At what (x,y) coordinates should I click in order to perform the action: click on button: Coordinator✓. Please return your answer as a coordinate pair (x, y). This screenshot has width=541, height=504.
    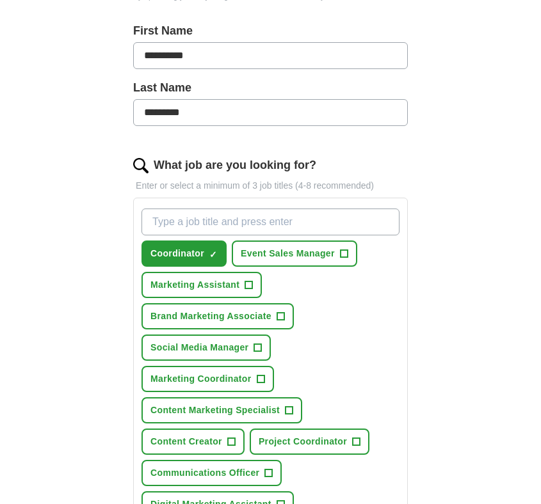
    Looking at the image, I should click on (184, 253).